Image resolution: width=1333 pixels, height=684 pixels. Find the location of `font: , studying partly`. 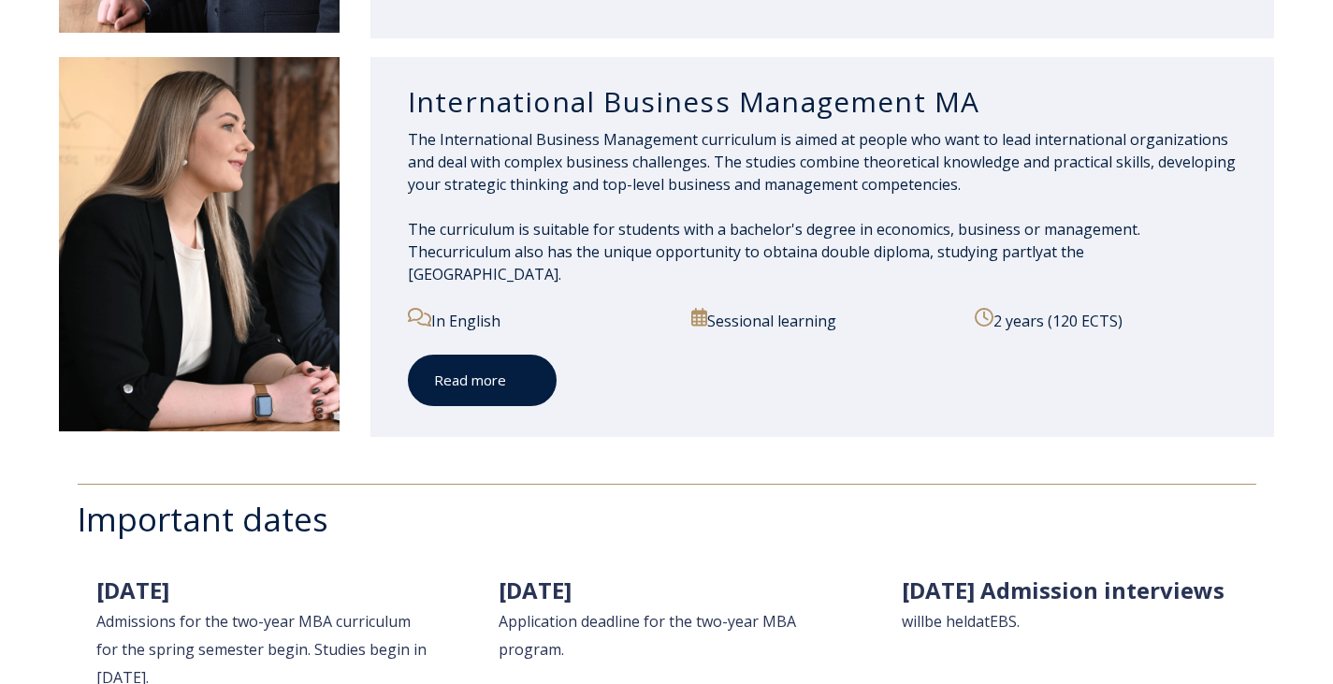

font: , studying partly is located at coordinates (986, 252).